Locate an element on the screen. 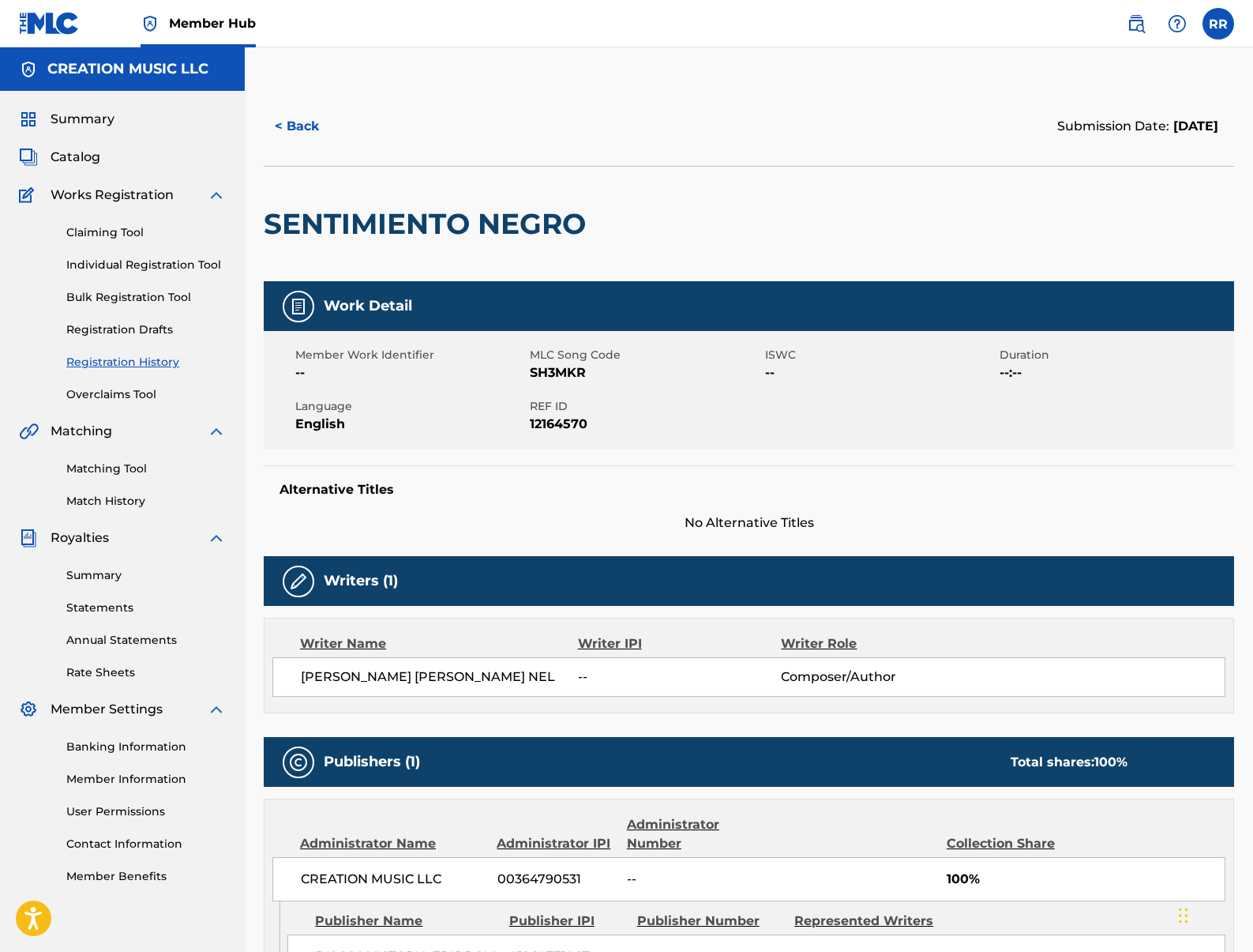 The height and width of the screenshot is (952, 1253). span: Member Hub is located at coordinates (212, 23).